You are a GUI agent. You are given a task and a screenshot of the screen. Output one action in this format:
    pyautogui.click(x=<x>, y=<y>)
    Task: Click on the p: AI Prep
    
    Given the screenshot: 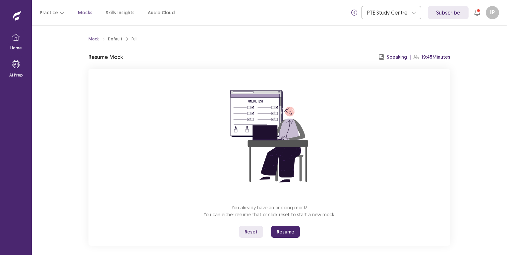 What is the action you would take?
    pyautogui.click(x=16, y=75)
    